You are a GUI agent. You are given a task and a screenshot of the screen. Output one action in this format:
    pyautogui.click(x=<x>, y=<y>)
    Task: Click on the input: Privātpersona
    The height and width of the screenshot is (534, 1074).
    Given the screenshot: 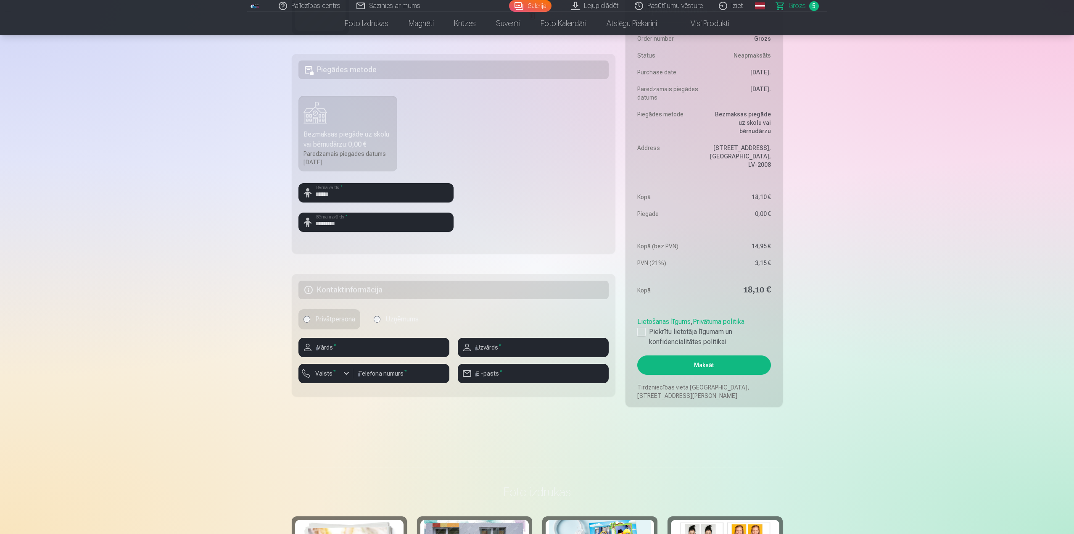 What is the action you would take?
    pyautogui.click(x=307, y=320)
    